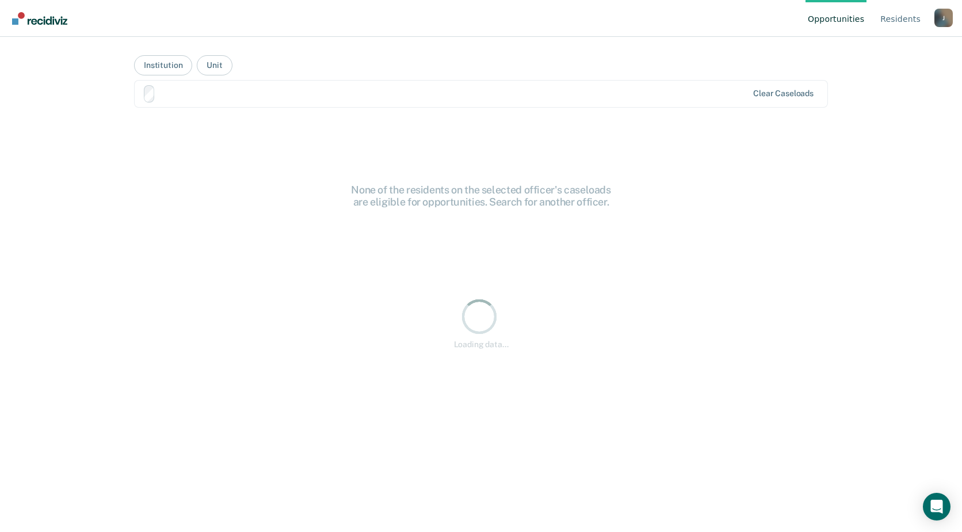 The height and width of the screenshot is (532, 962). I want to click on div: Open Intercom Messenger, so click(937, 506).